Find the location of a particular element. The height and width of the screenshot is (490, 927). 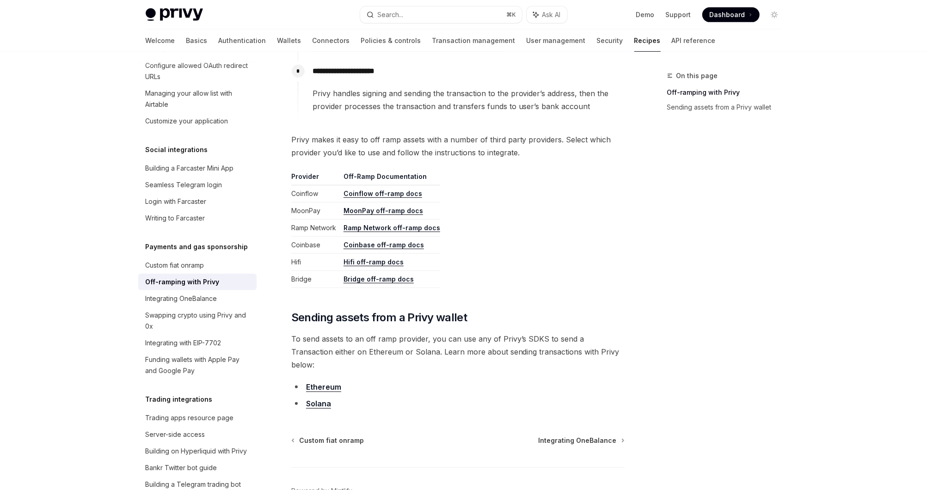

a: Solana is located at coordinates (318, 403).